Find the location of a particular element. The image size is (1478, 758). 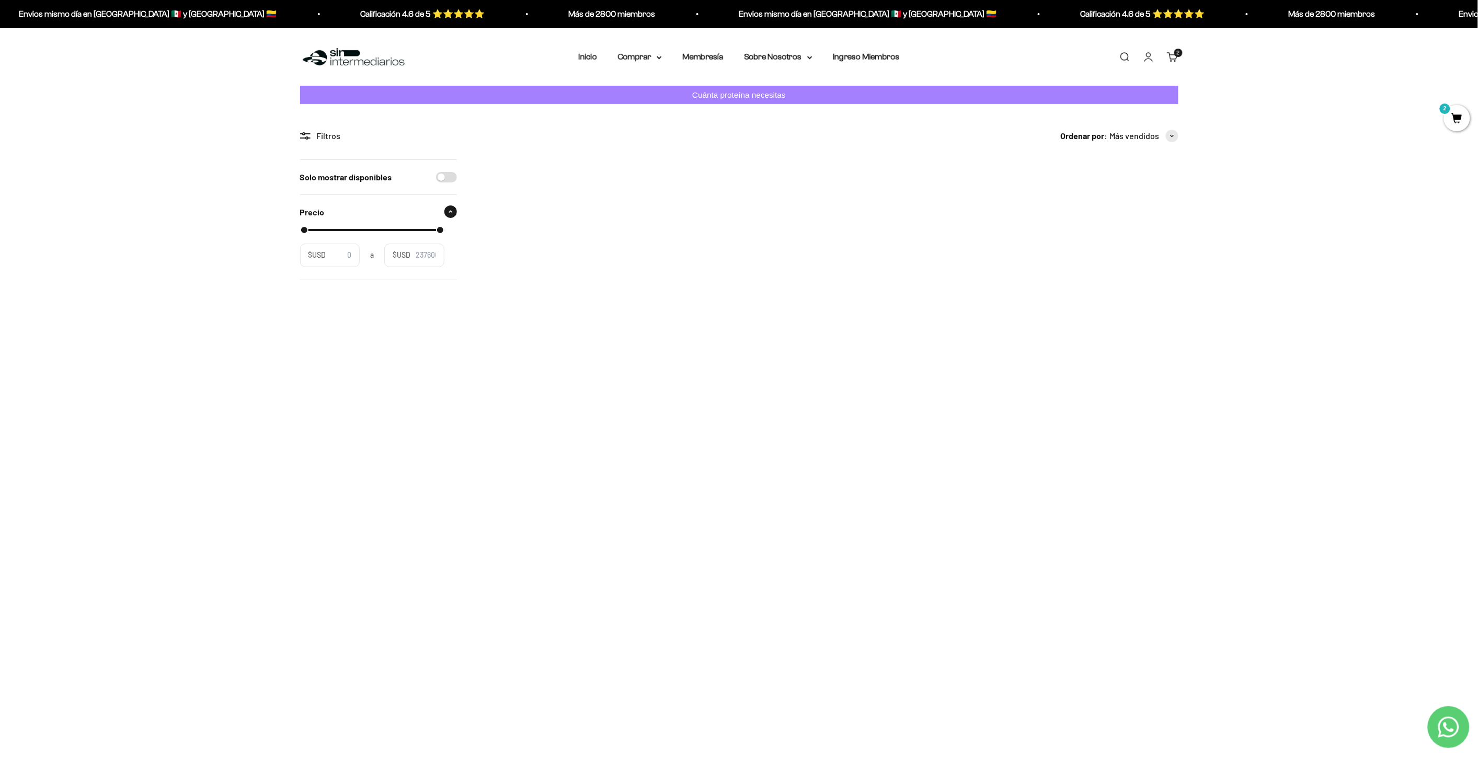

summary: Sobre Nosotros is located at coordinates (778, 57).